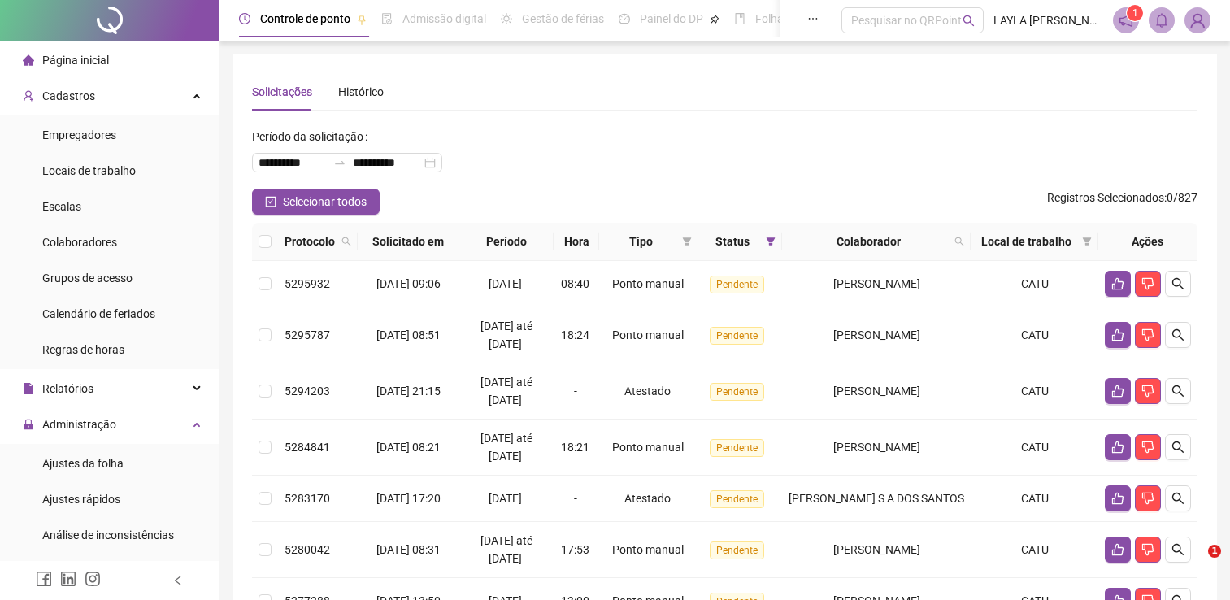  What do you see at coordinates (98, 314) in the screenshot?
I see `span: Calendário de feriados` at bounding box center [98, 314].